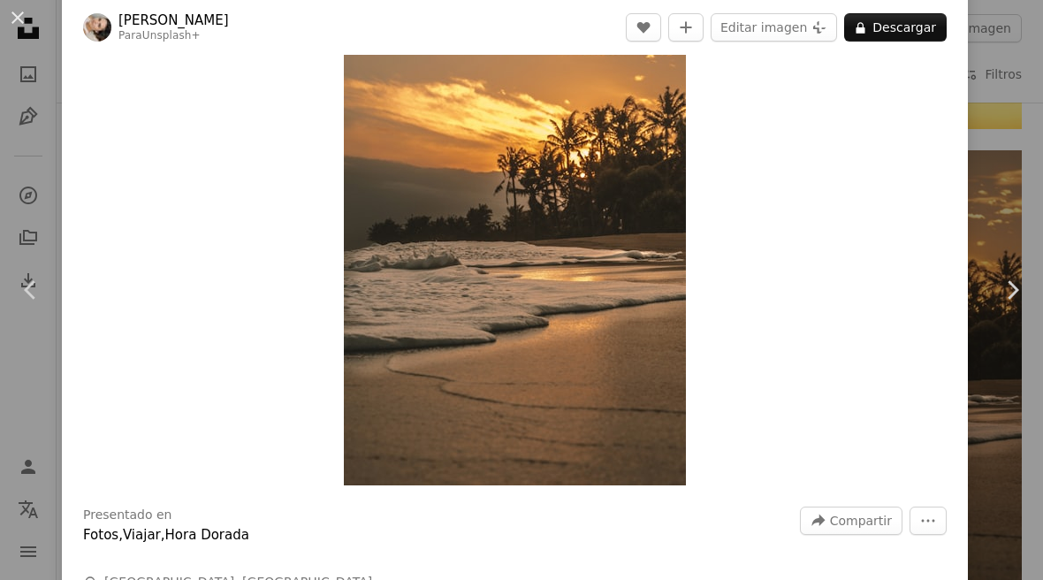 The image size is (1043, 580). What do you see at coordinates (928, 520) in the screenshot?
I see `button: Más acciones` at bounding box center [928, 520].